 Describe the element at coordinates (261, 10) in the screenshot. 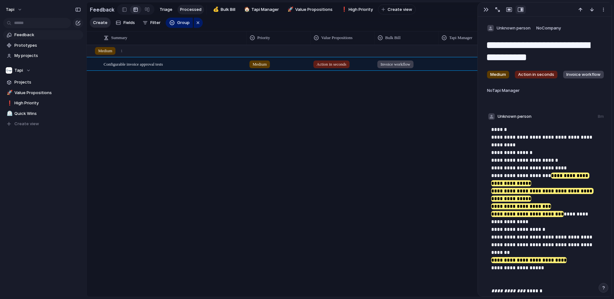

I see `div: 🏠Tapi Manager` at that location.